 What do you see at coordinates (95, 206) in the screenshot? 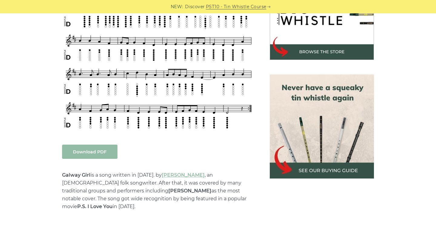
I see `strong: P.S. I Love You` at bounding box center [95, 206].